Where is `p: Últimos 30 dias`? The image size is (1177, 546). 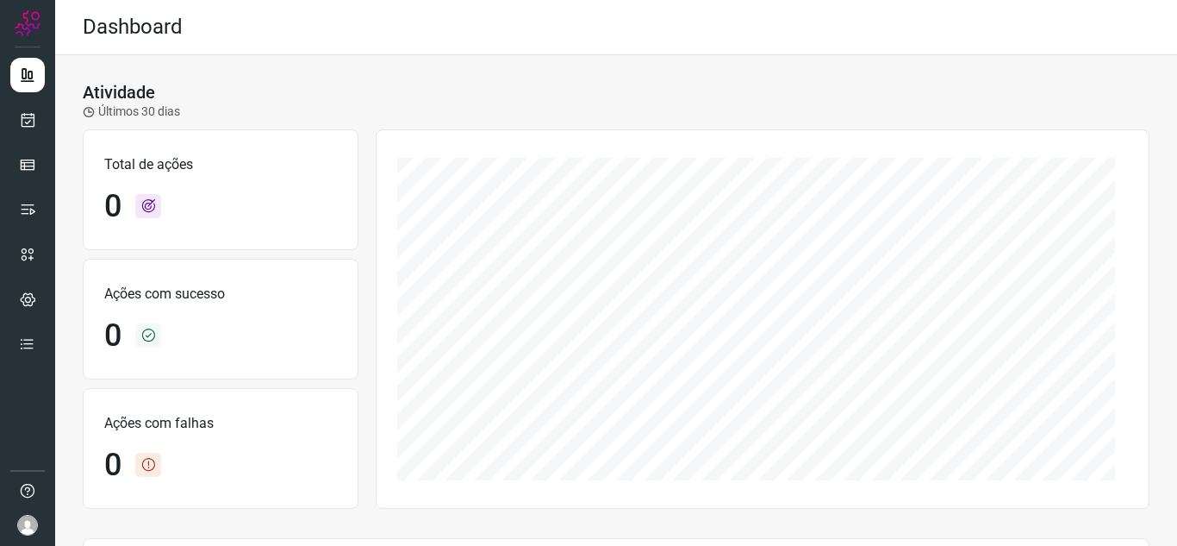
p: Últimos 30 dias is located at coordinates (131, 111).